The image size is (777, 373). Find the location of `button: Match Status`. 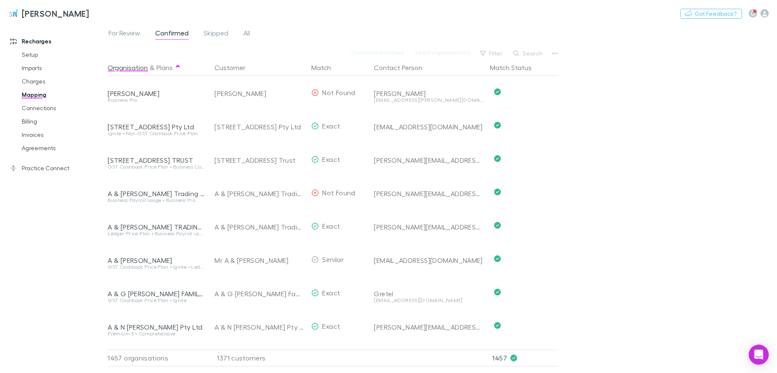

button: Match Status is located at coordinates (516, 68).